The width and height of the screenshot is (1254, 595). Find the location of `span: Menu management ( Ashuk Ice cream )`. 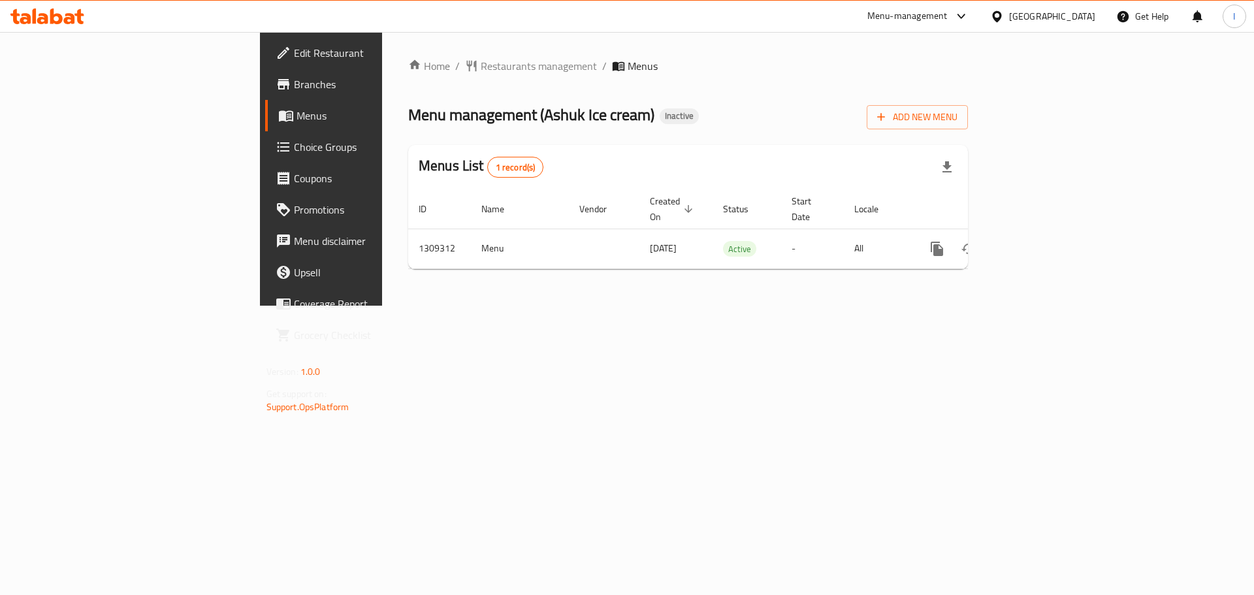

span: Menu management ( Ashuk Ice cream ) is located at coordinates (531, 114).